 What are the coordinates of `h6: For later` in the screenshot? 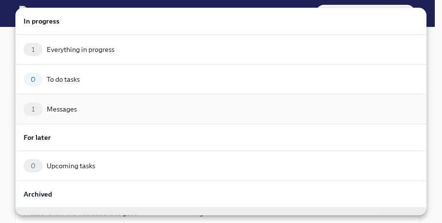 It's located at (221, 138).